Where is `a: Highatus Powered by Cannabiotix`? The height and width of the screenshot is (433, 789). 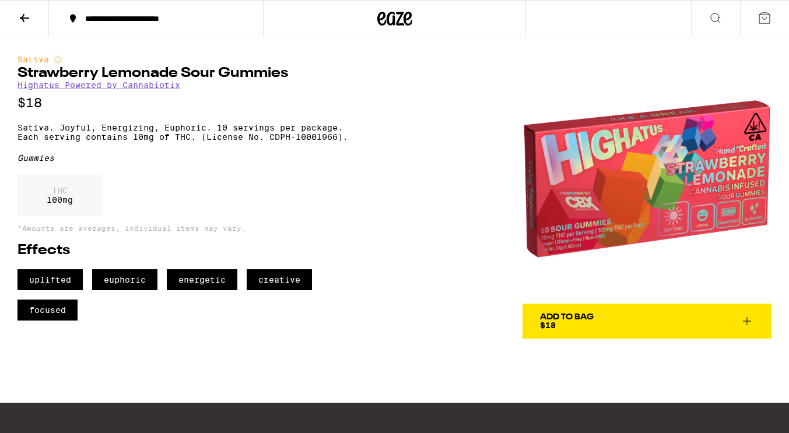
a: Highatus Powered by Cannabiotix is located at coordinates (99, 85).